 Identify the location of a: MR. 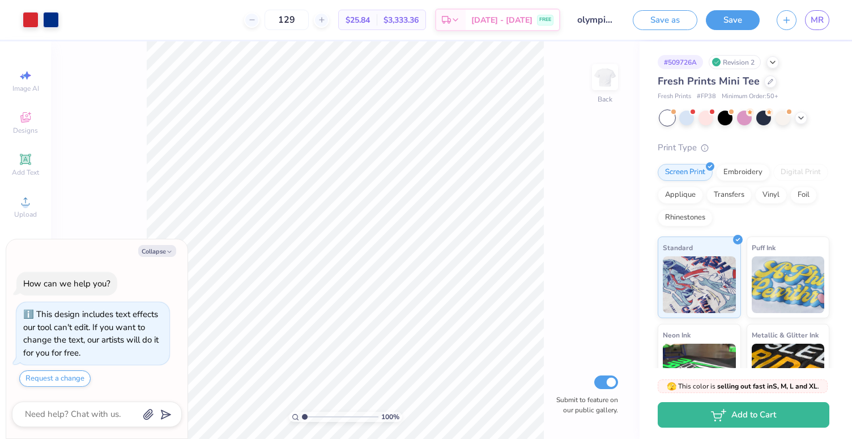
(817, 20).